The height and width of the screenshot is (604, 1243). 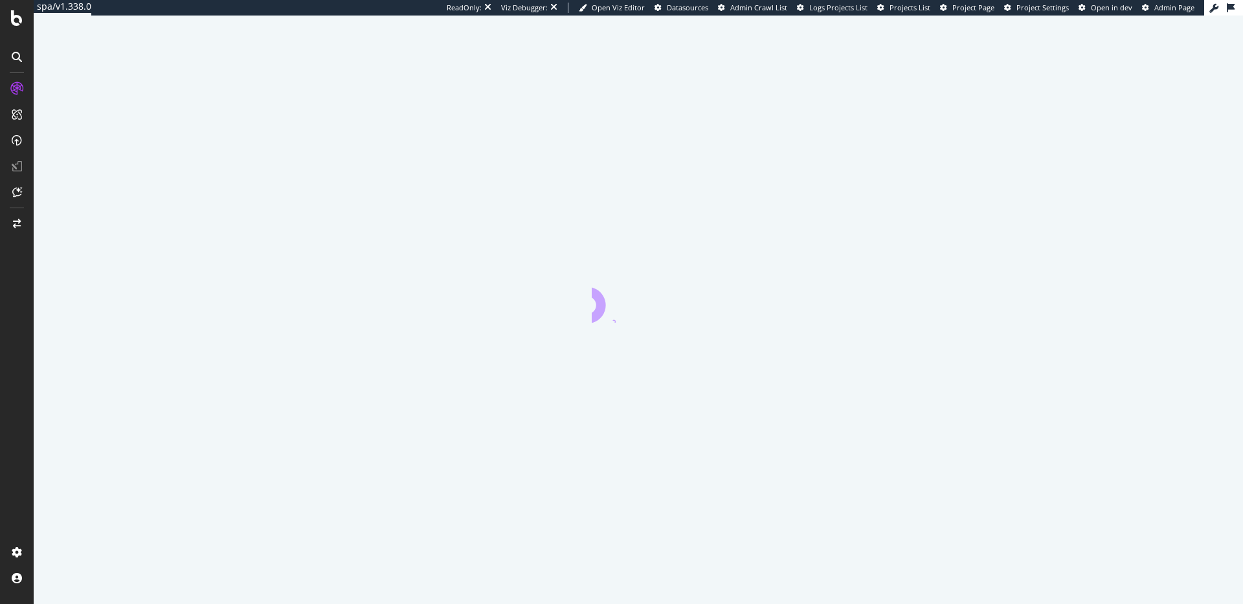 I want to click on span: Logs Projects List, so click(x=838, y=7).